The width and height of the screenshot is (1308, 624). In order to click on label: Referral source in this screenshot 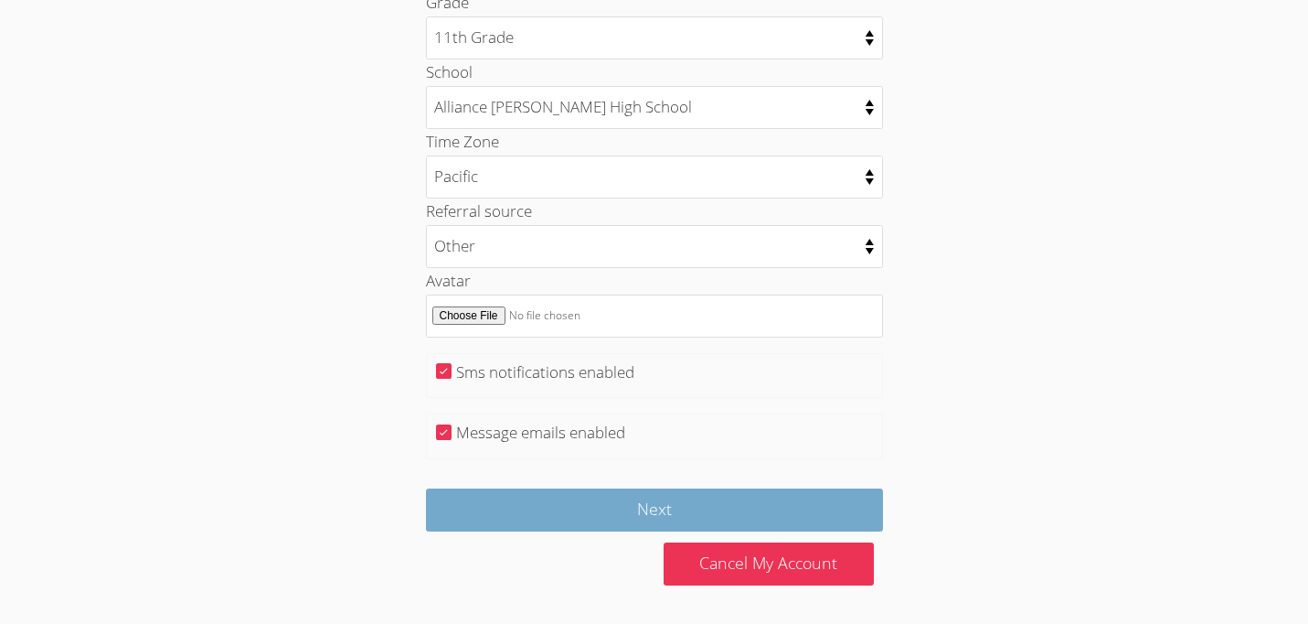, I will do `click(479, 210)`.